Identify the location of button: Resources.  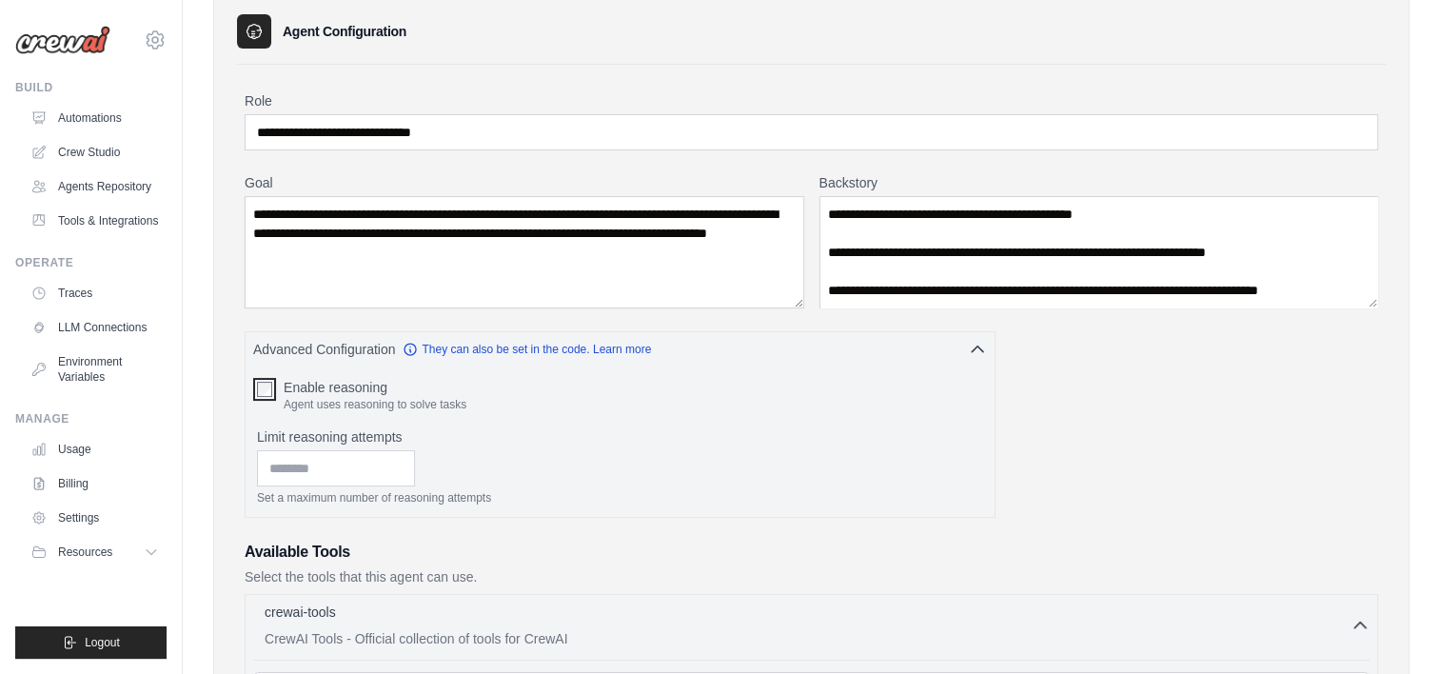
(94, 552).